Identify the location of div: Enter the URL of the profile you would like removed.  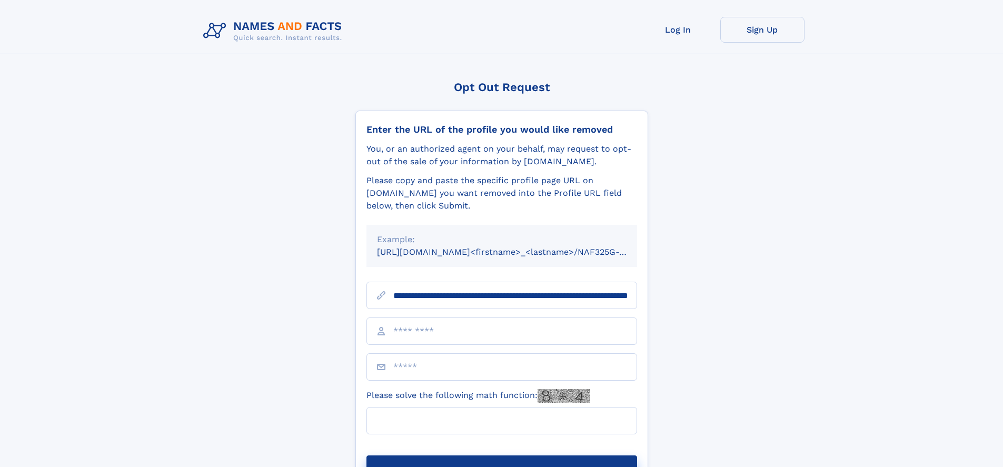
(502, 130).